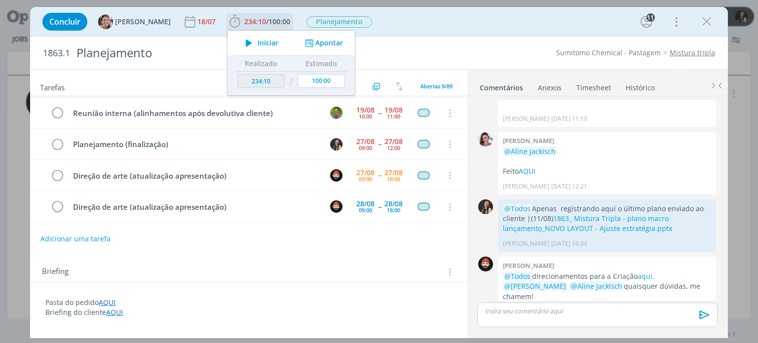 This screenshot has height=343, width=758. What do you see at coordinates (194, 144) in the screenshot?
I see `div: Planejamento (finalização)` at bounding box center [194, 144].